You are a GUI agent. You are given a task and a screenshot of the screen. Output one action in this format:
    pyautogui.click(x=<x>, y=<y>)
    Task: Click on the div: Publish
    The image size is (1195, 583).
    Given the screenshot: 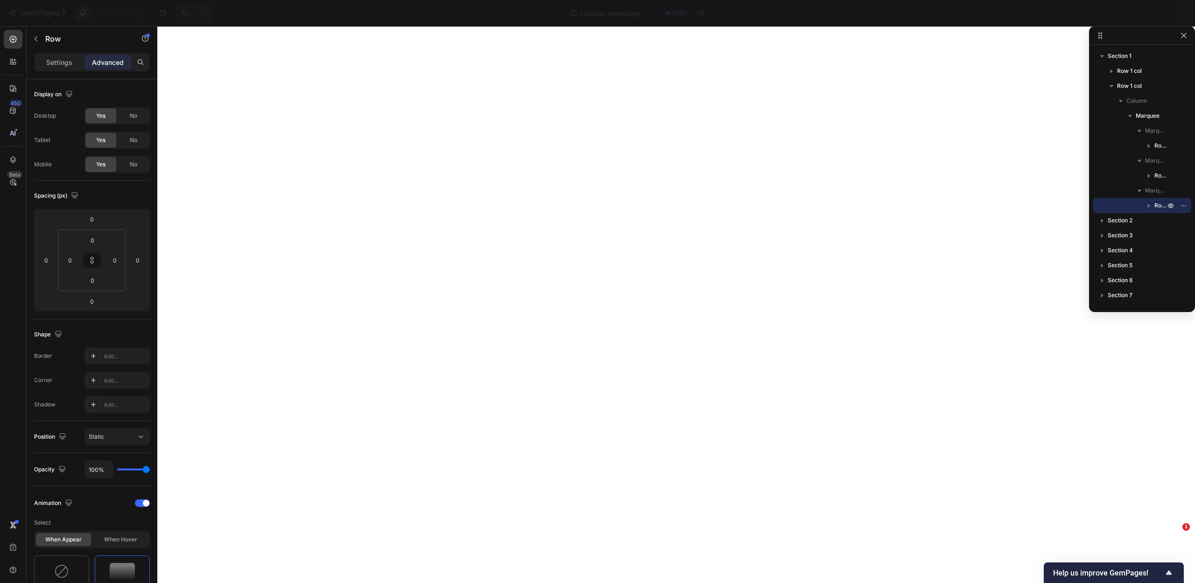 What is the action you would take?
    pyautogui.click(x=1153, y=13)
    